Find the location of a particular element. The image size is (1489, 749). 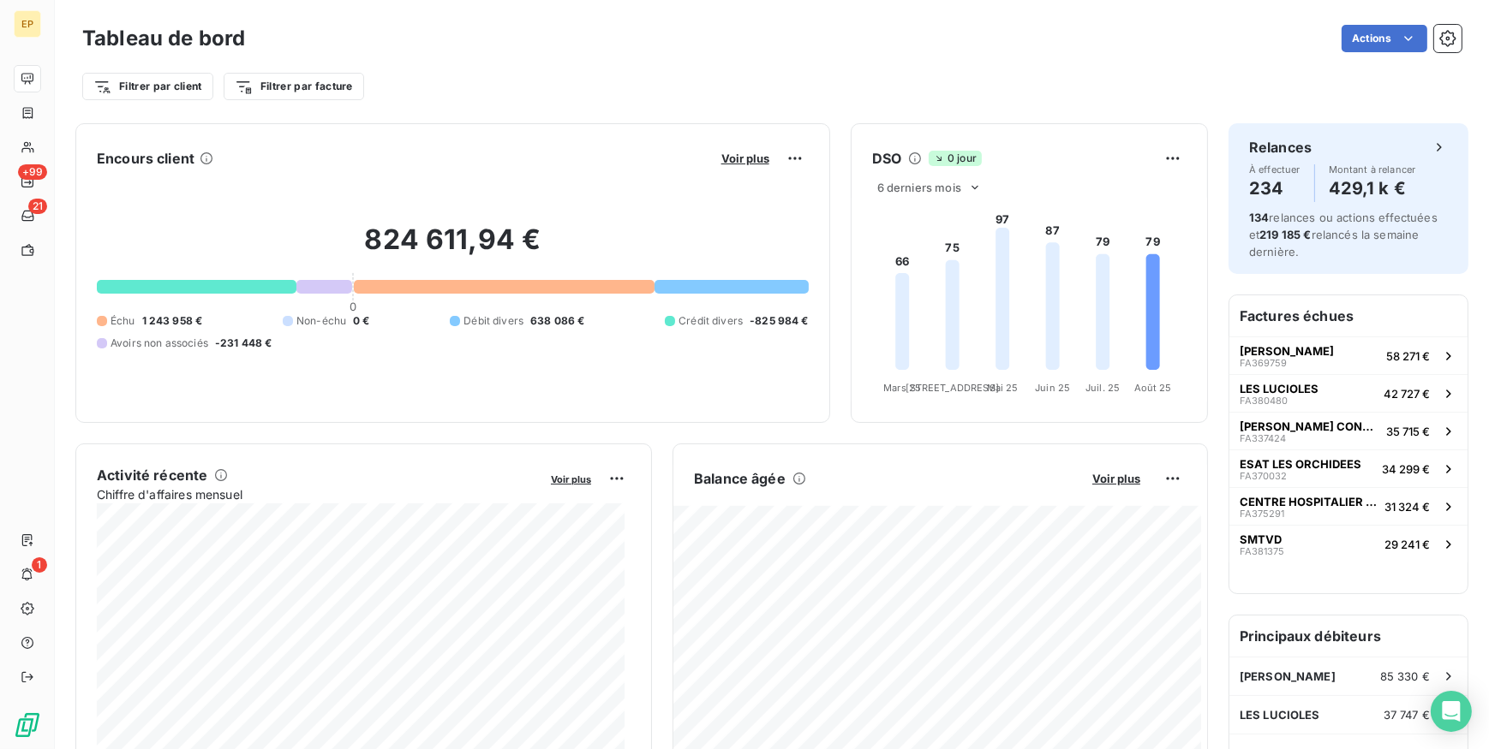

span: Crédit divers is located at coordinates (710, 321).